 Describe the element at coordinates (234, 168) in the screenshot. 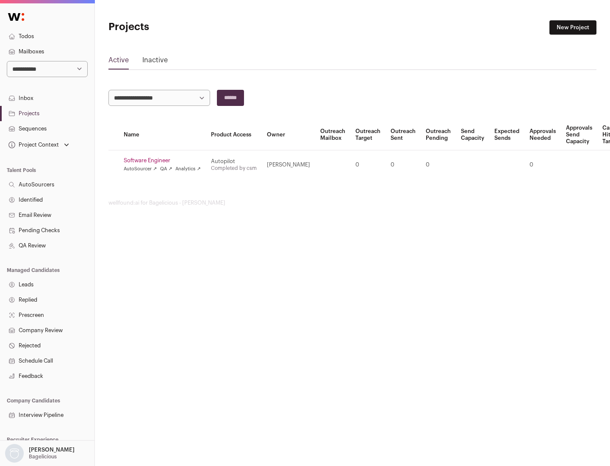

I see `a: Completed by csm` at that location.